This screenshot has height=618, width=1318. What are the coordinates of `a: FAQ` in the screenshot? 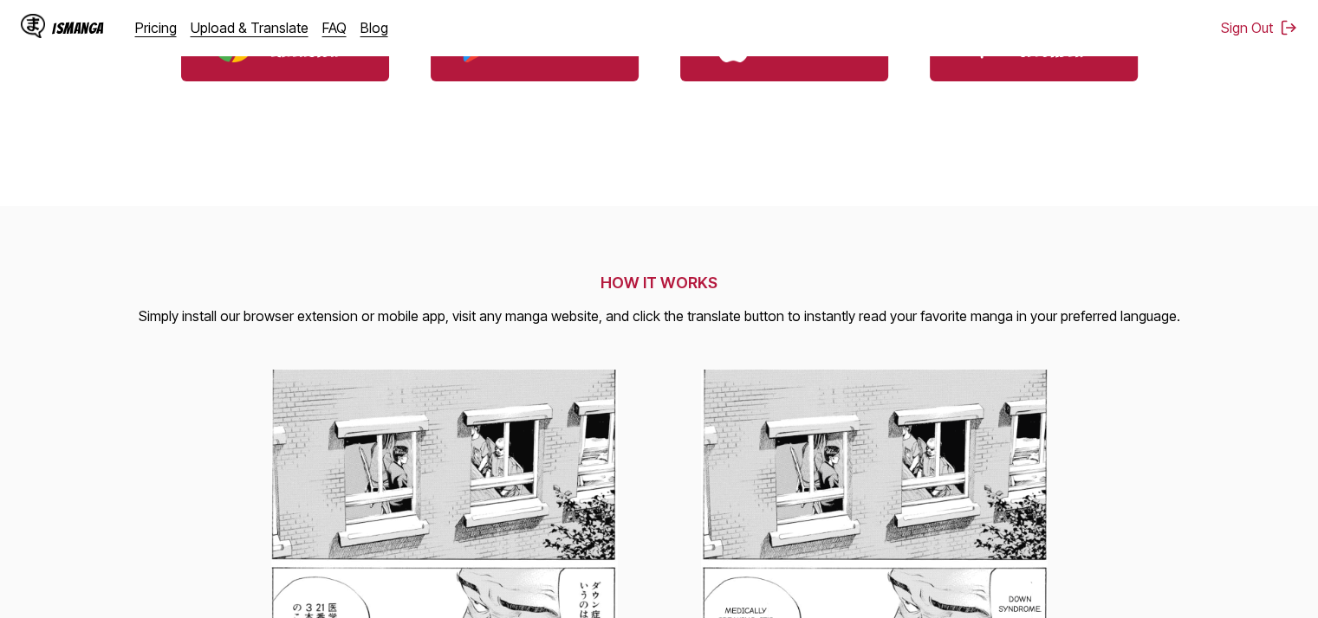 It's located at (334, 28).